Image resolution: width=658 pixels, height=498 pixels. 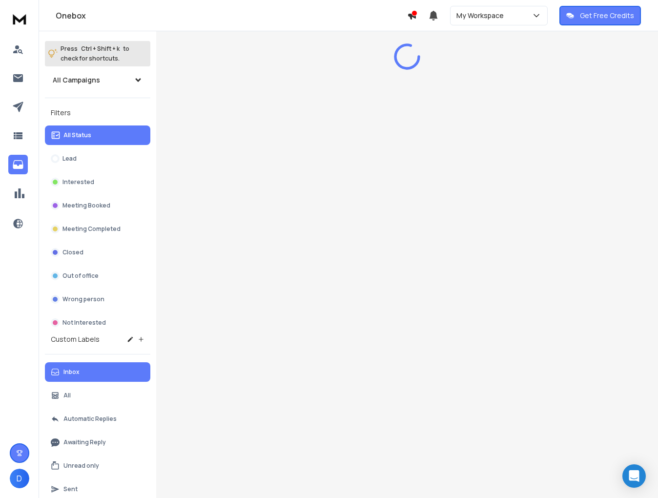 What do you see at coordinates (634, 476) in the screenshot?
I see `div: Open Intercom Messenger` at bounding box center [634, 476].